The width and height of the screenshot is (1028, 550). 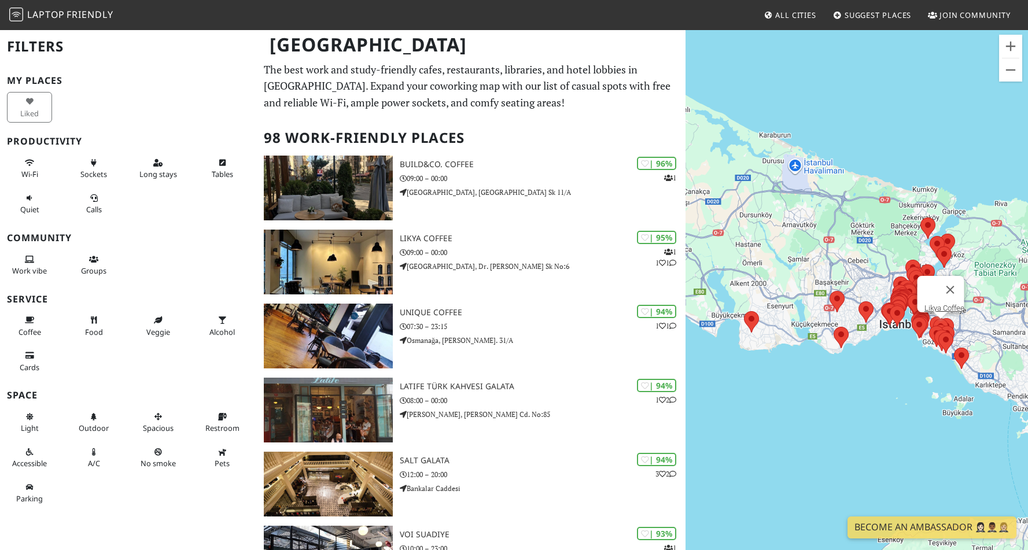 What do you see at coordinates (222, 458) in the screenshot?
I see `button: Pets` at bounding box center [222, 458].